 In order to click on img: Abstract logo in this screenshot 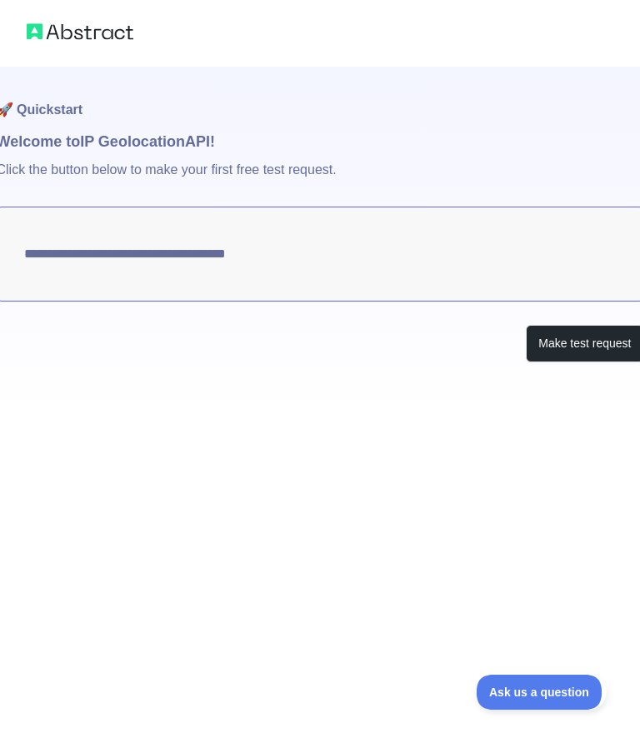, I will do `click(80, 32)`.